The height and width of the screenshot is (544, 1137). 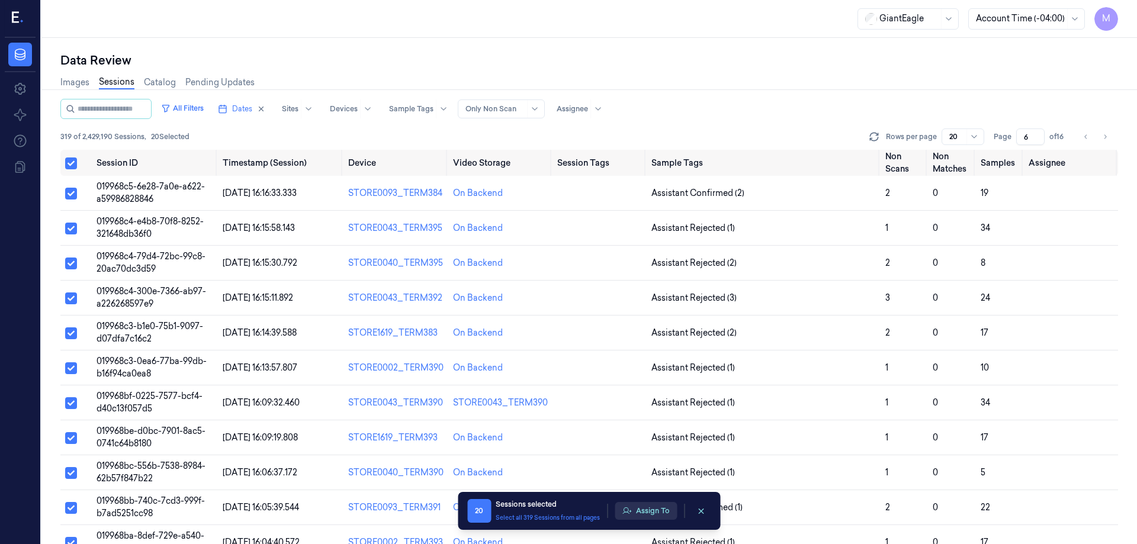 I want to click on span: Assistant Rejected (3), so click(x=694, y=298).